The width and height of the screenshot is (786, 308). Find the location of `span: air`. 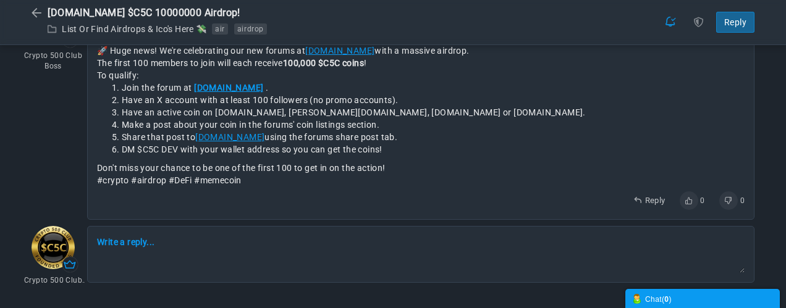

span: air is located at coordinates (220, 29).